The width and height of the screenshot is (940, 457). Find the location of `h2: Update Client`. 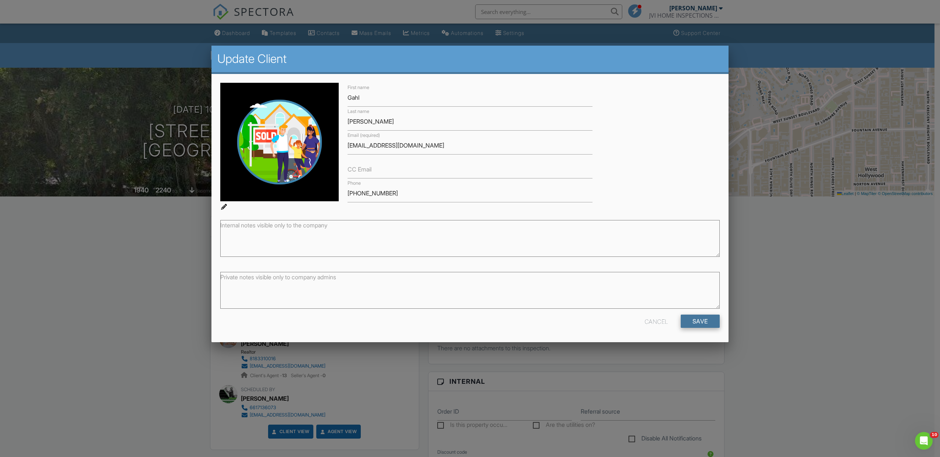

h2: Update Client is located at coordinates (470, 59).